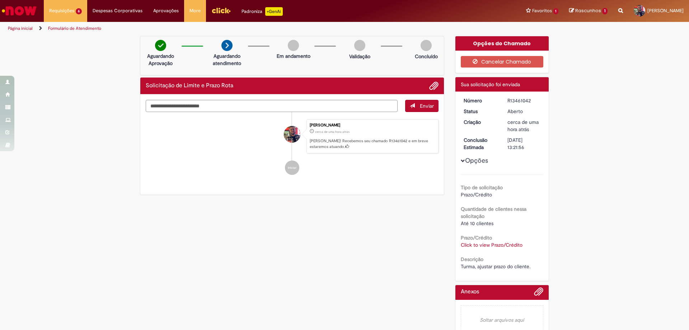  Describe the element at coordinates (493, 212) in the screenshot. I see `b: Quantidade de clientes nessa solicitação` at that location.